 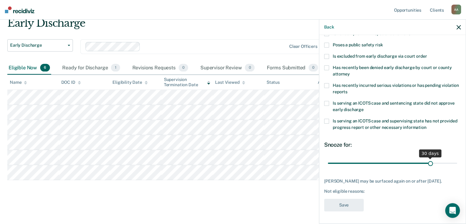 I want to click on span: Has recently incurred serious violations or has pending violation reports, so click(x=396, y=88).